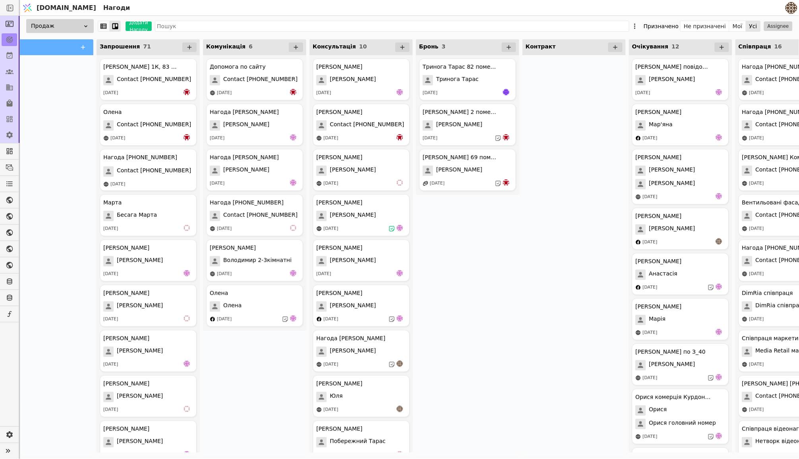 The height and width of the screenshot is (459, 799). I want to click on button: Мої, so click(738, 26).